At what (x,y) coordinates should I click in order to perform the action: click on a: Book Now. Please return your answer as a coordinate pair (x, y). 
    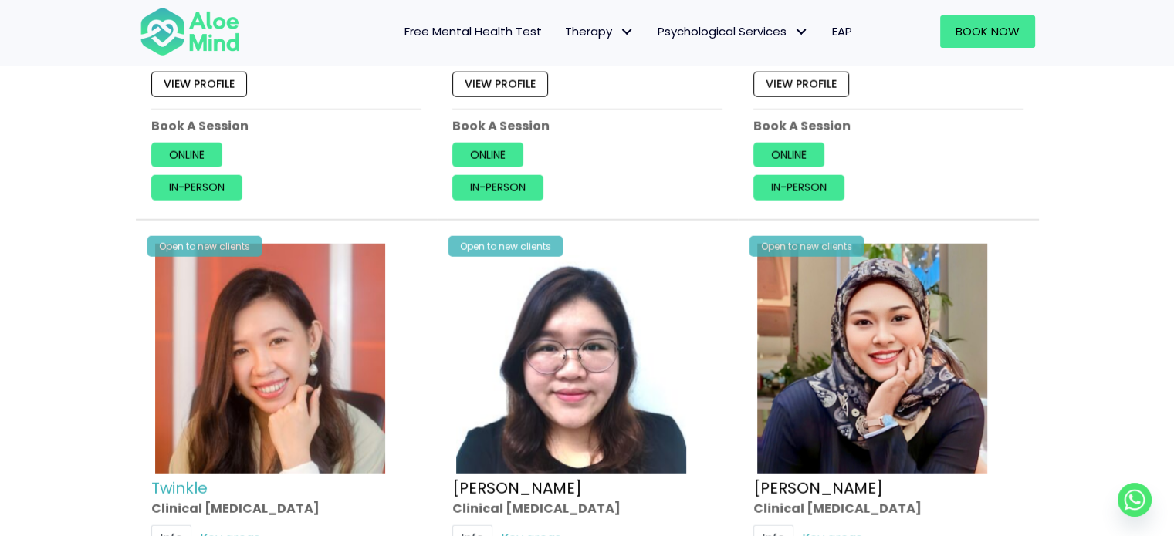
    Looking at the image, I should click on (987, 32).